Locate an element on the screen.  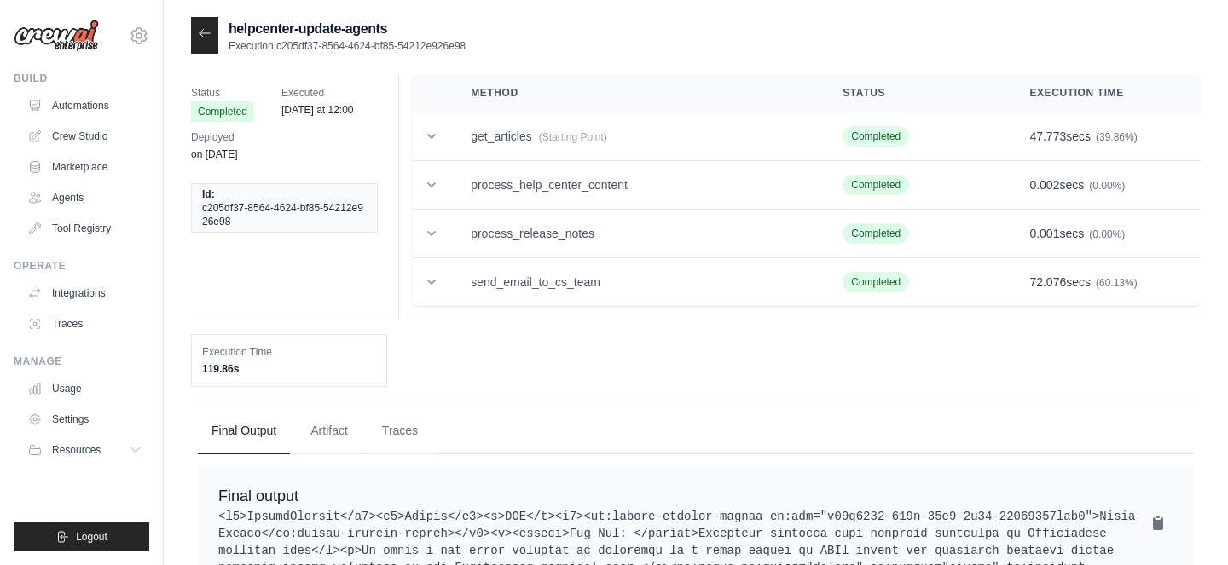
h2: helpcenter-update-agents is located at coordinates (347, 29).